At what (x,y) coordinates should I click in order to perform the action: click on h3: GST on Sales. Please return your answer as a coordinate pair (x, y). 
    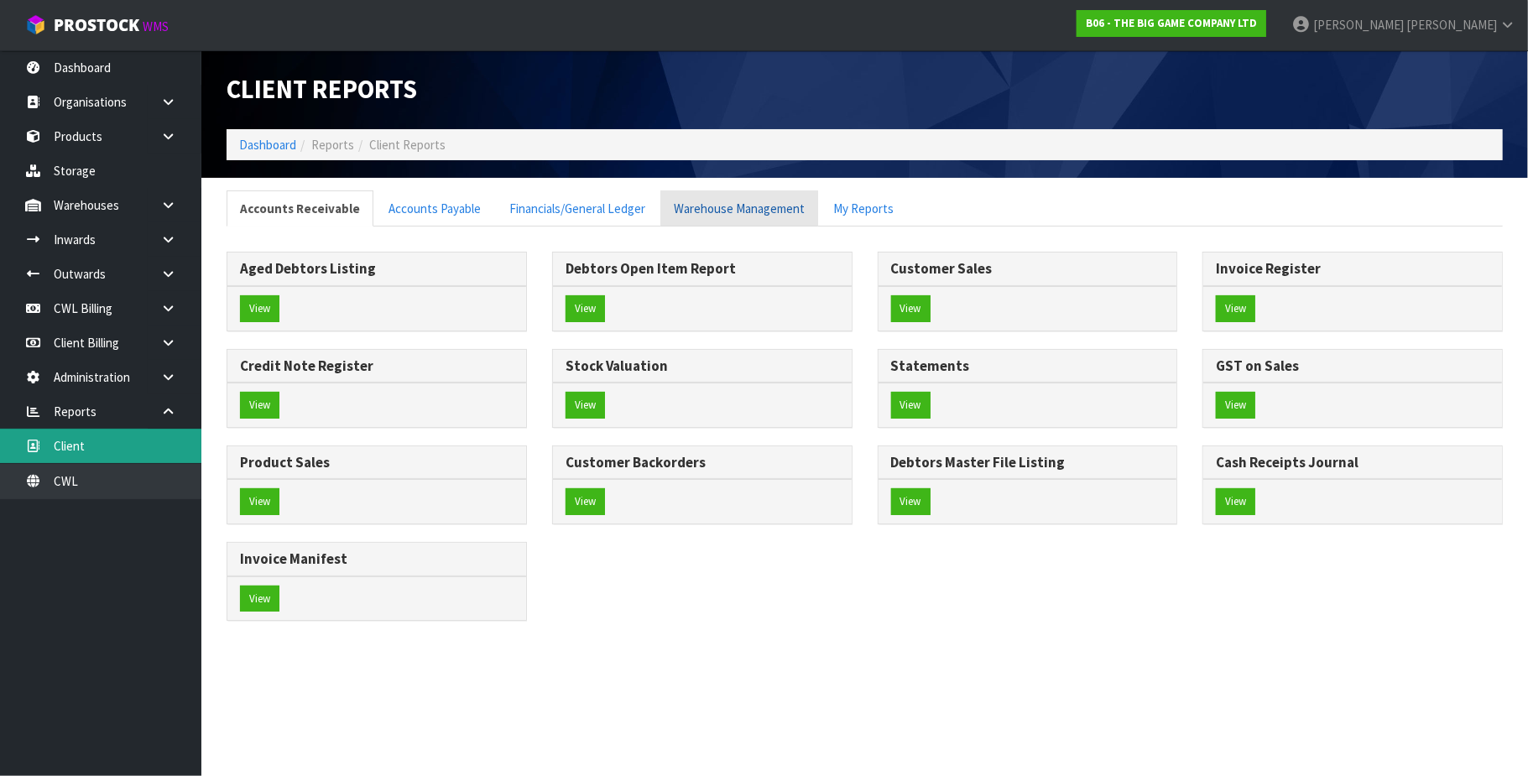
    Looking at the image, I should click on (1353, 366).